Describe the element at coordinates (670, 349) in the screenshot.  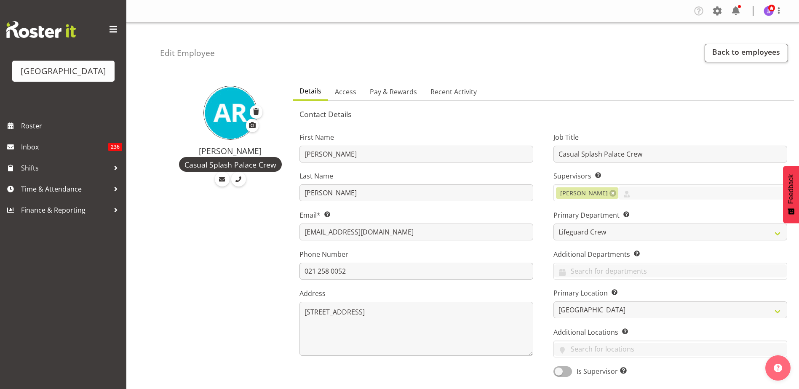
I see `input: Search for locations` at that location.